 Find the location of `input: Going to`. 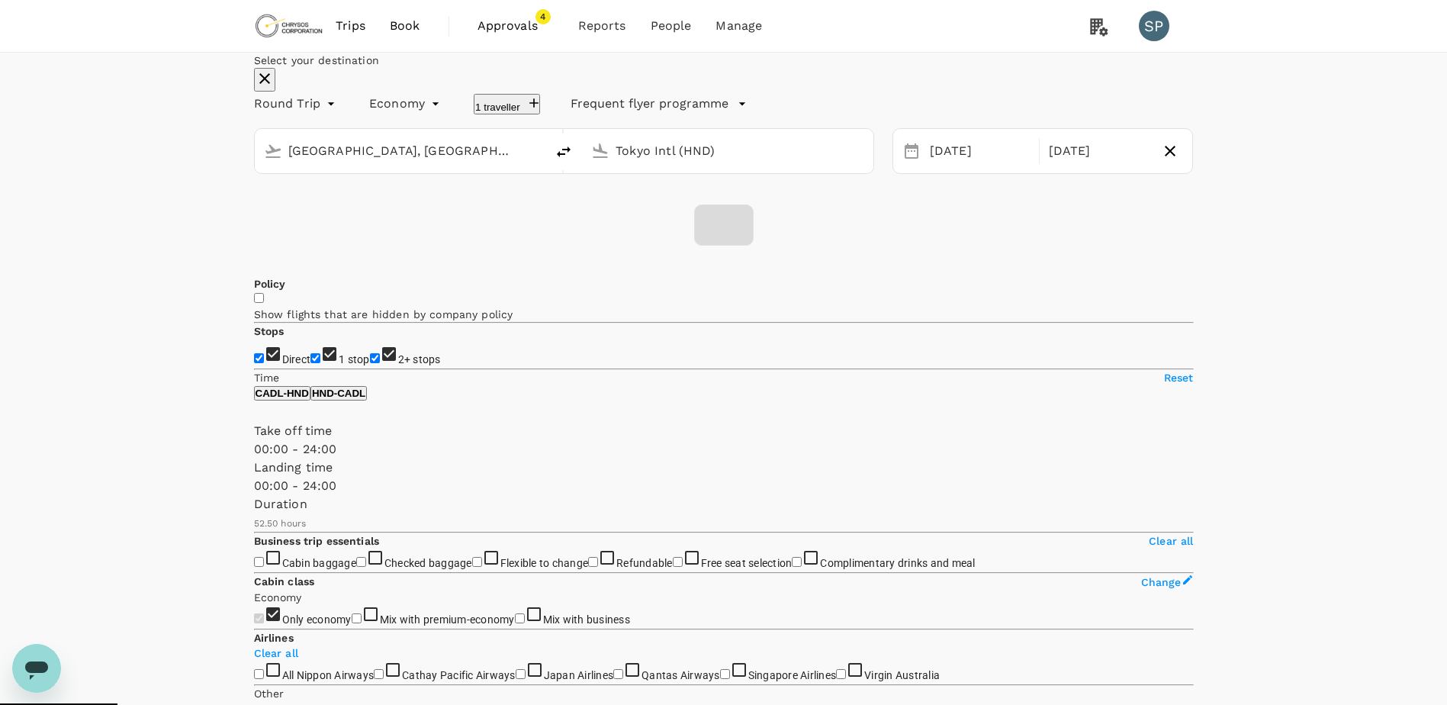

input: Going to is located at coordinates (728, 150).